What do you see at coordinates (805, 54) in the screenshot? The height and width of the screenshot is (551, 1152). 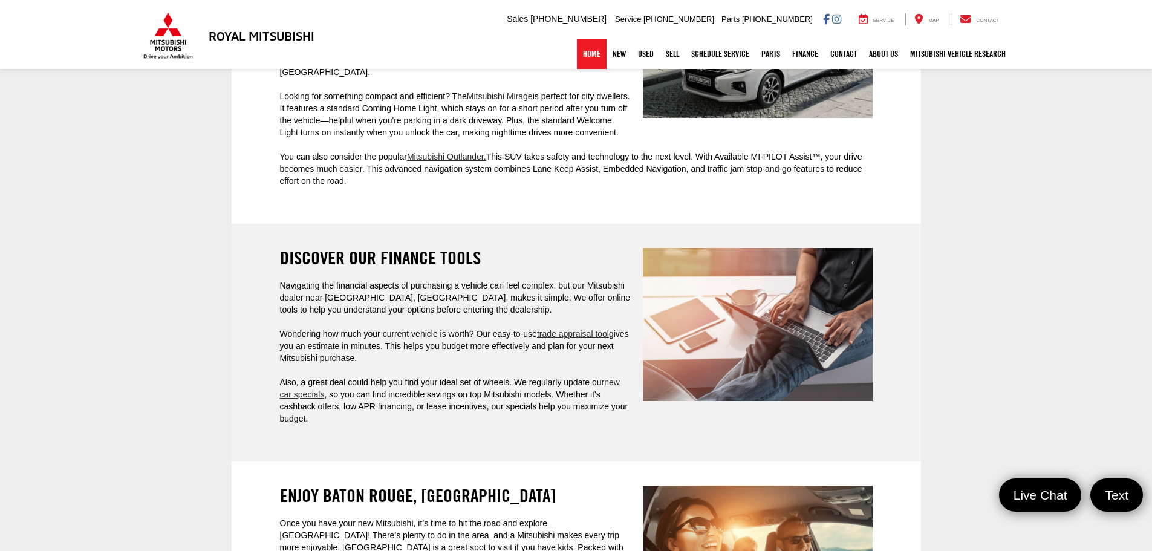 I see `a: Finance` at bounding box center [805, 54].